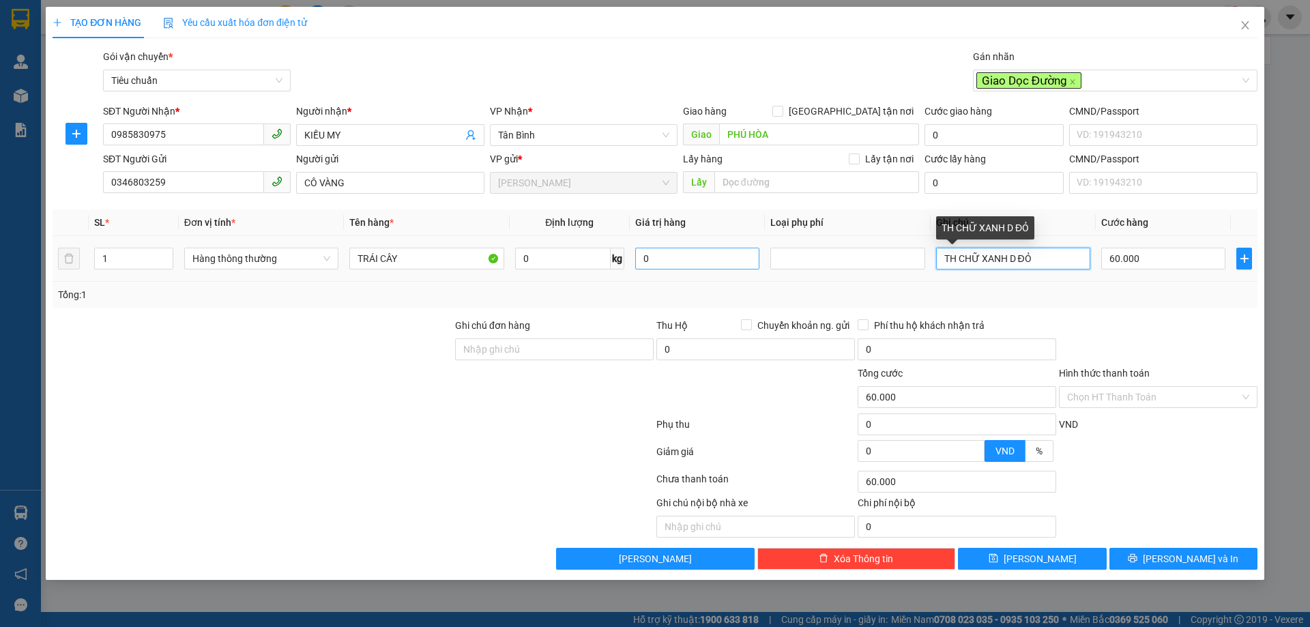 This screenshot has width=1310, height=627. What do you see at coordinates (993, 57) in the screenshot?
I see `label: Gán nhãn` at bounding box center [993, 57].